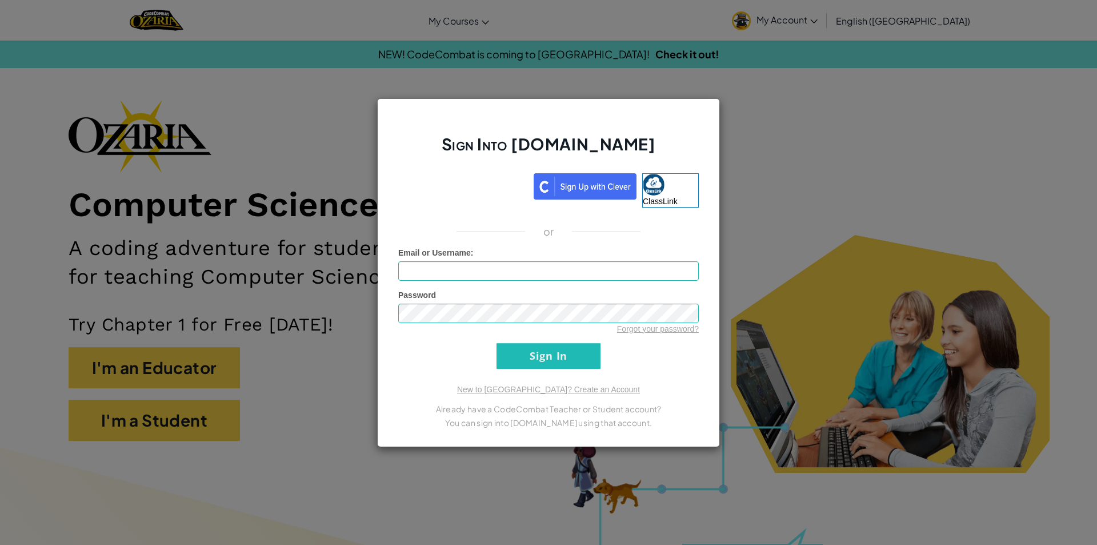 The height and width of the screenshot is (545, 1097). What do you see at coordinates (658, 329) in the screenshot?
I see `a: Forgot your password?` at bounding box center [658, 329].